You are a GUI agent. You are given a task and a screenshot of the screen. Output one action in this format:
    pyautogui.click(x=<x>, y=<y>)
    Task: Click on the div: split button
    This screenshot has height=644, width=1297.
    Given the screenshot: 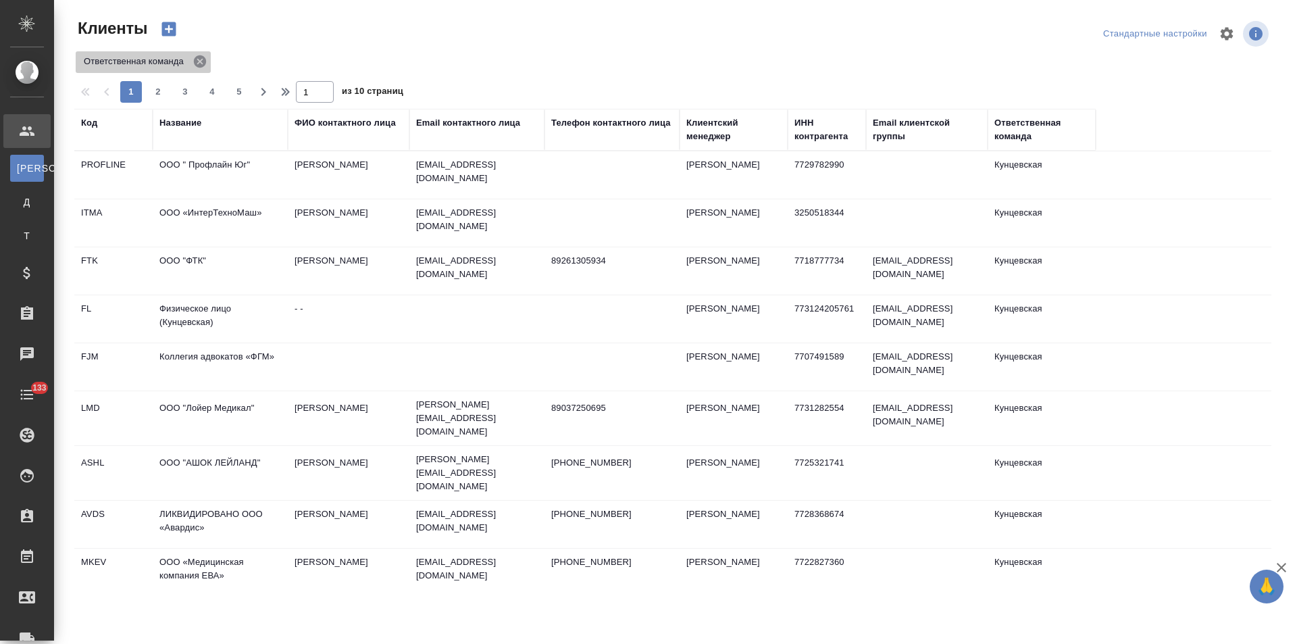 What is the action you would take?
    pyautogui.click(x=1155, y=34)
    